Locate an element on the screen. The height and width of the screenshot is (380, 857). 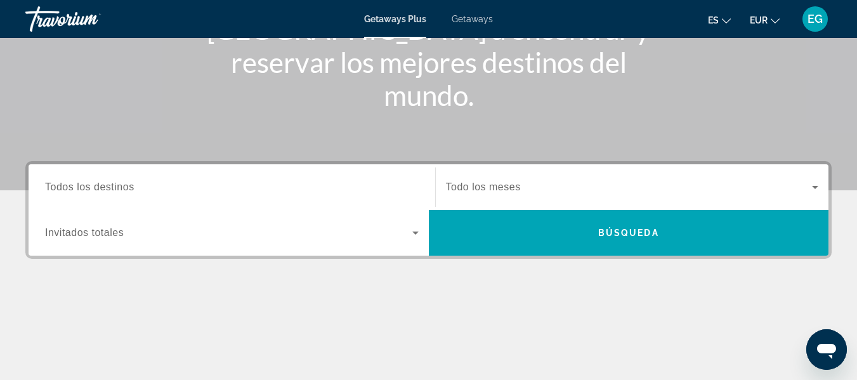
button: User Menu is located at coordinates (815, 19).